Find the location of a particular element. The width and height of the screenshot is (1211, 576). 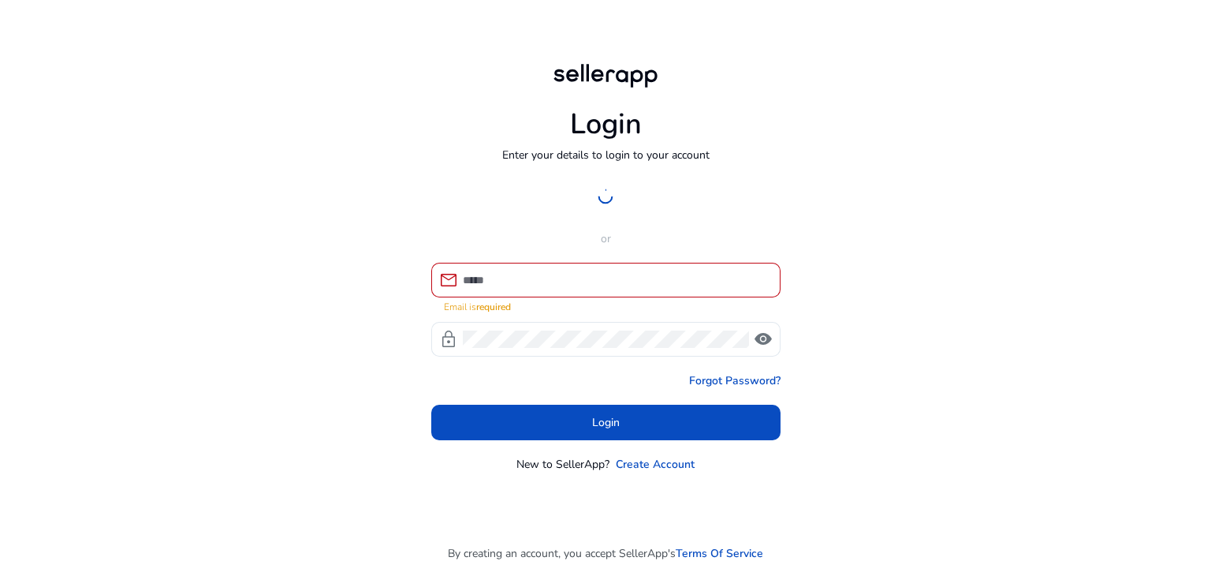

mat-error: Email is is located at coordinates (606, 305).